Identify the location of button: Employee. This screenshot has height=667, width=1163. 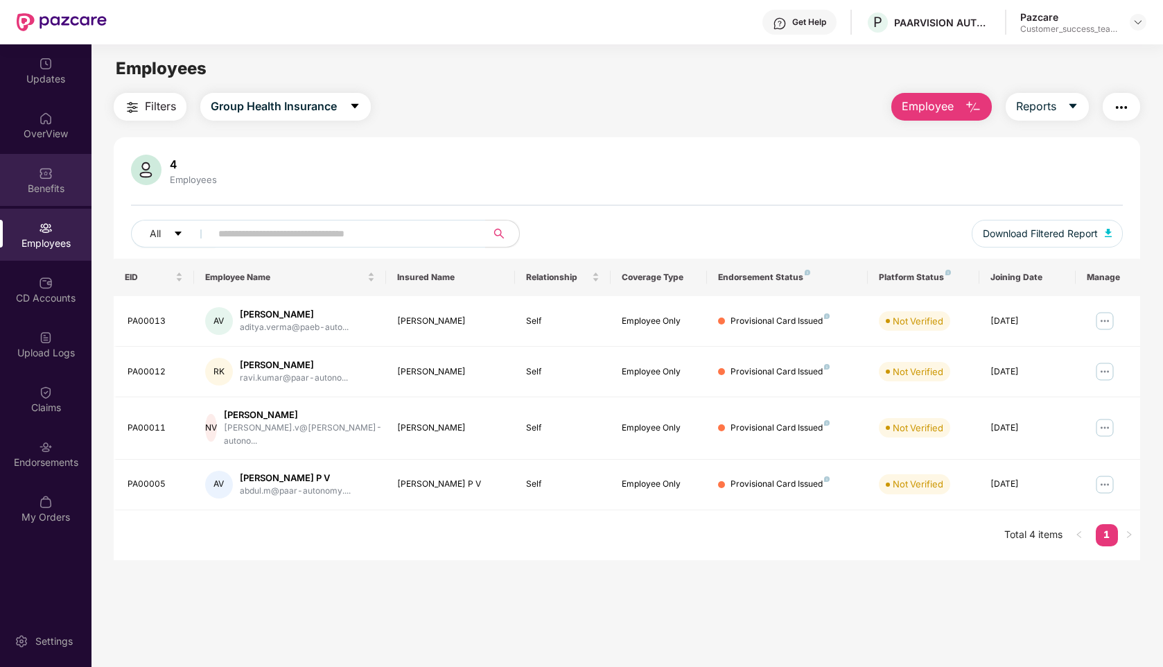
(941, 107).